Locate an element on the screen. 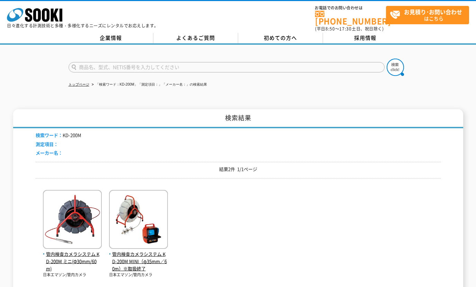  a: 管内検査カメラシステム KD-200M ミニ(Φ30mm/60m) is located at coordinates (72, 257).